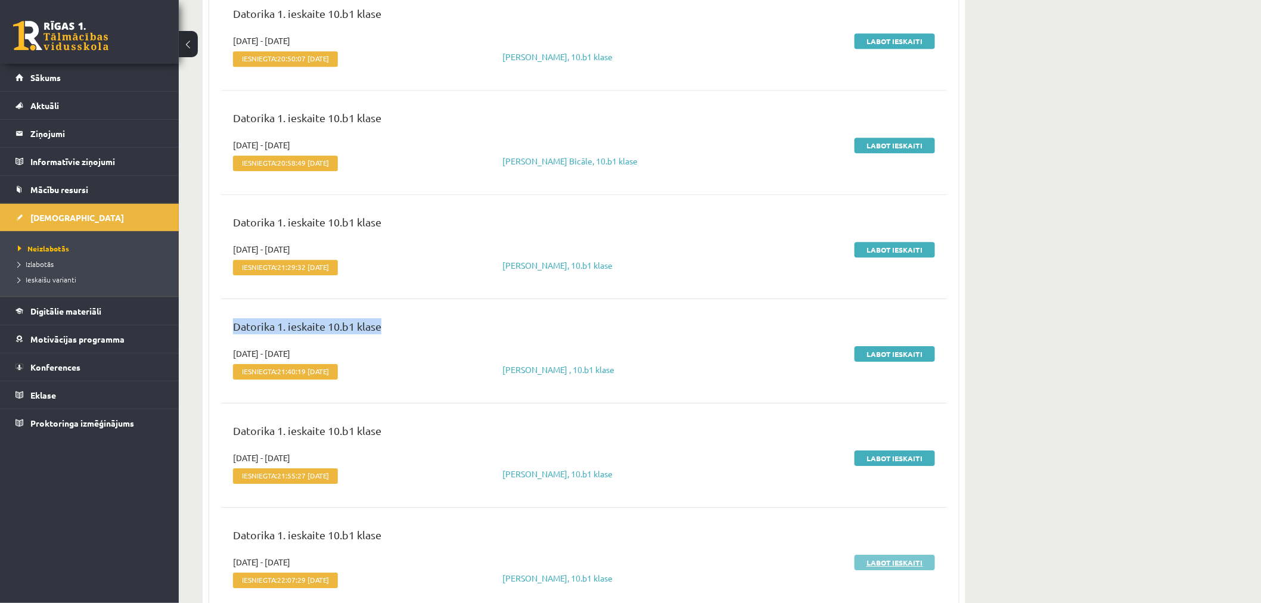  I want to click on span: Konferences, so click(55, 367).